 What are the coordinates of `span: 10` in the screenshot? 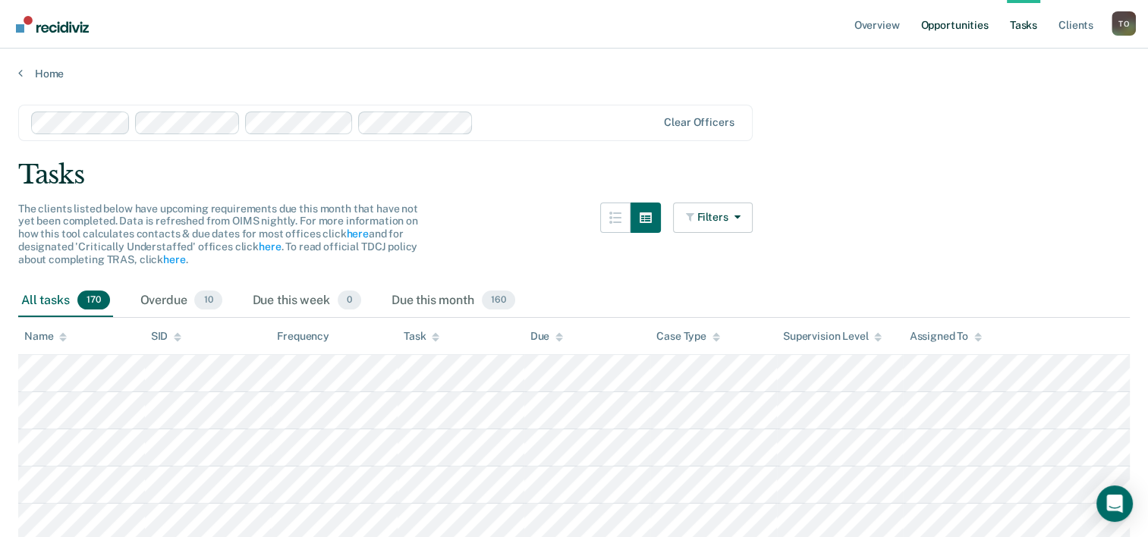 It's located at (208, 301).